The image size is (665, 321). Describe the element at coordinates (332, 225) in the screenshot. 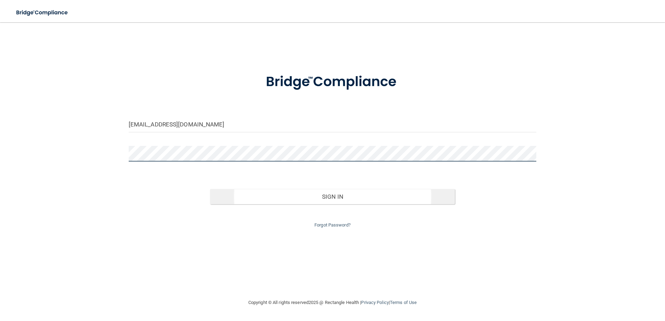

I see `a: Forgot Password?` at that location.